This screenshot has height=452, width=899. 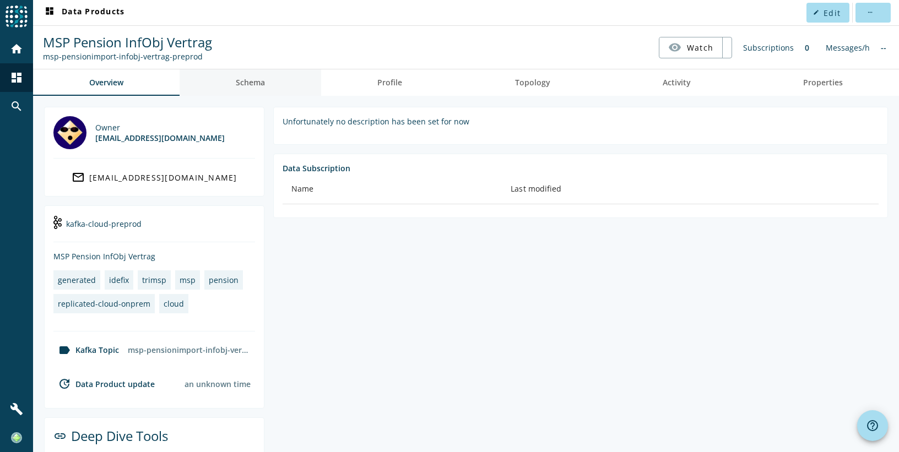 I want to click on div: msp, so click(x=187, y=280).